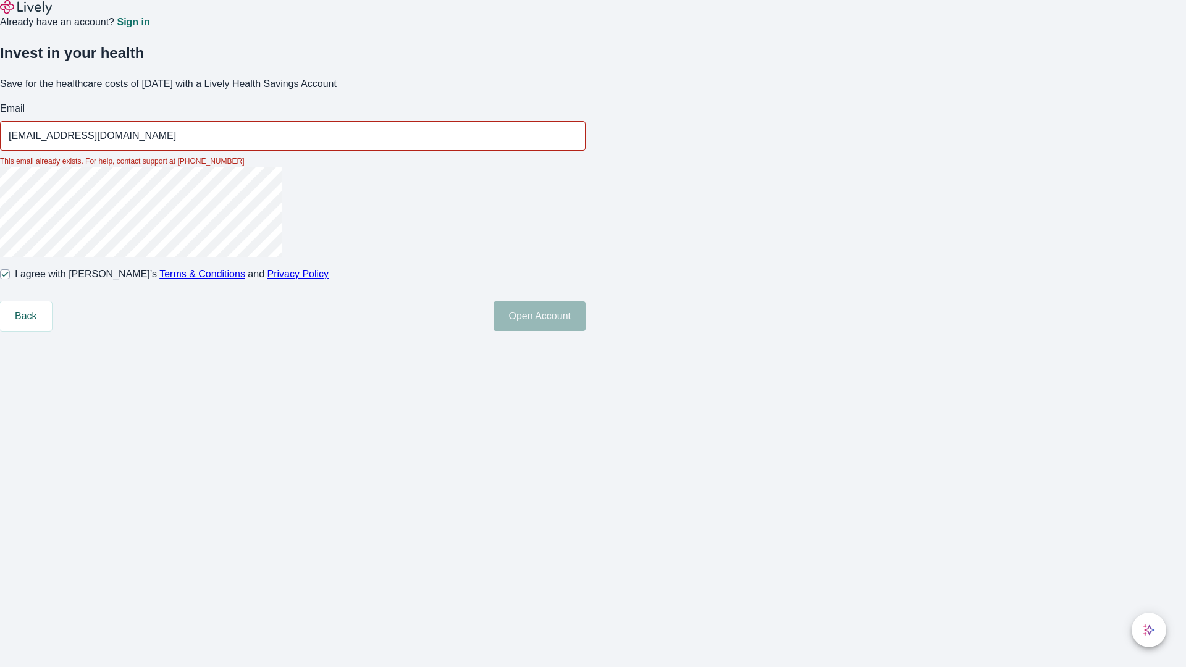 The image size is (1186, 667). I want to click on a: Terms & Conditions, so click(202, 274).